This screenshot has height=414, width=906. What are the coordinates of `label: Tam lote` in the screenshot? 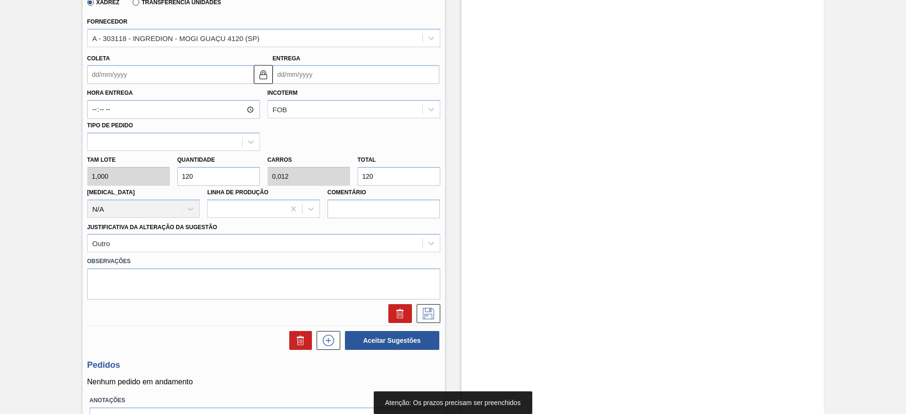 It's located at (128, 160).